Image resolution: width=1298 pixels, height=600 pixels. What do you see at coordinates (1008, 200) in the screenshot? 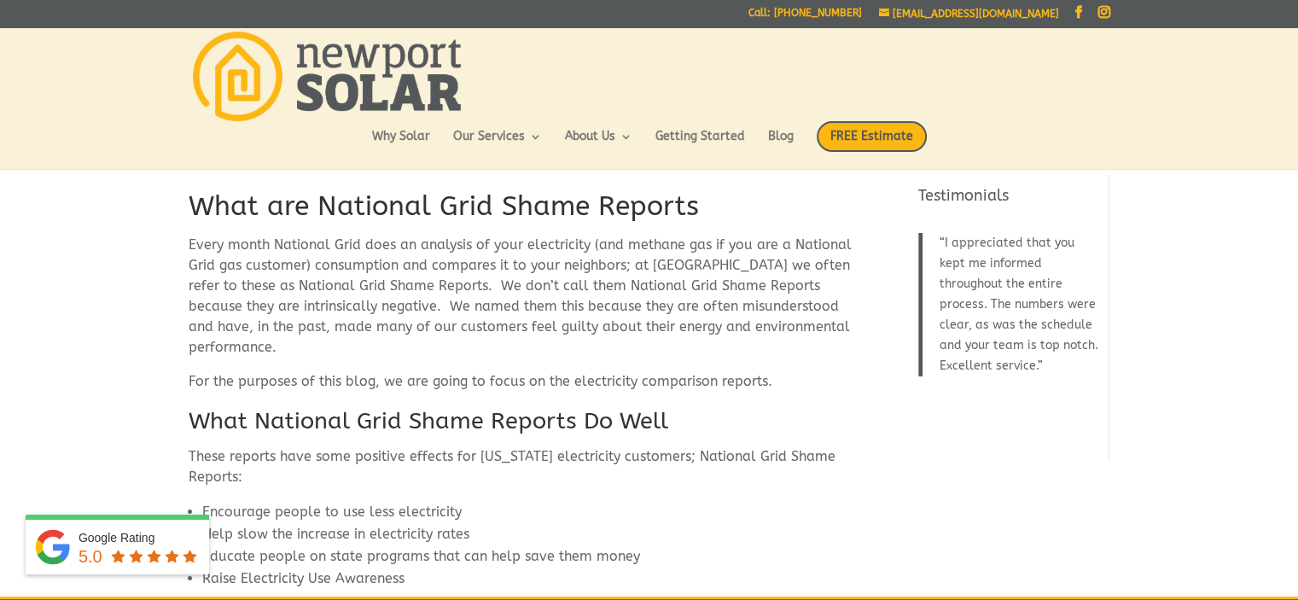
I see `h4: Testimonials` at bounding box center [1008, 200].